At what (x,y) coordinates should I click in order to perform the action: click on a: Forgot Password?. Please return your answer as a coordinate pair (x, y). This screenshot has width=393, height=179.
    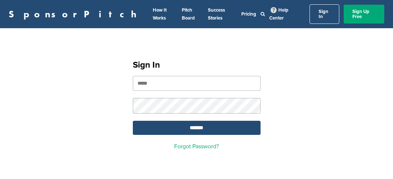
    Looking at the image, I should click on (196, 147).